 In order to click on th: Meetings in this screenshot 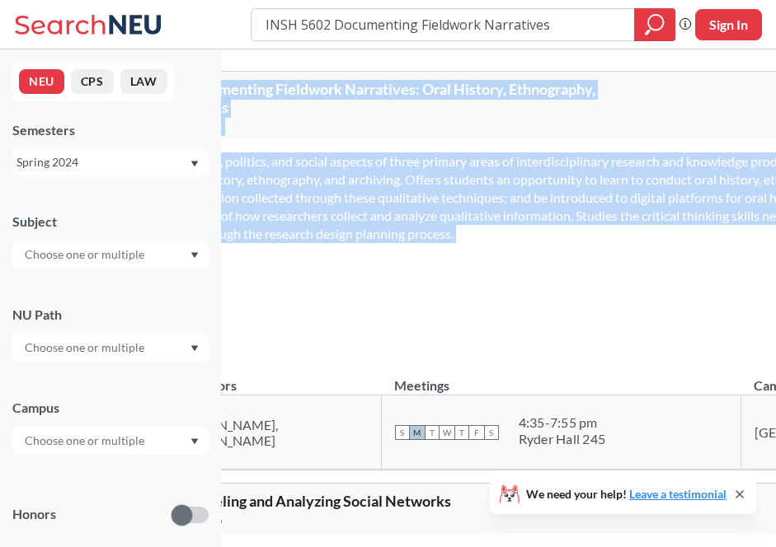, I will do `click(561, 378)`.